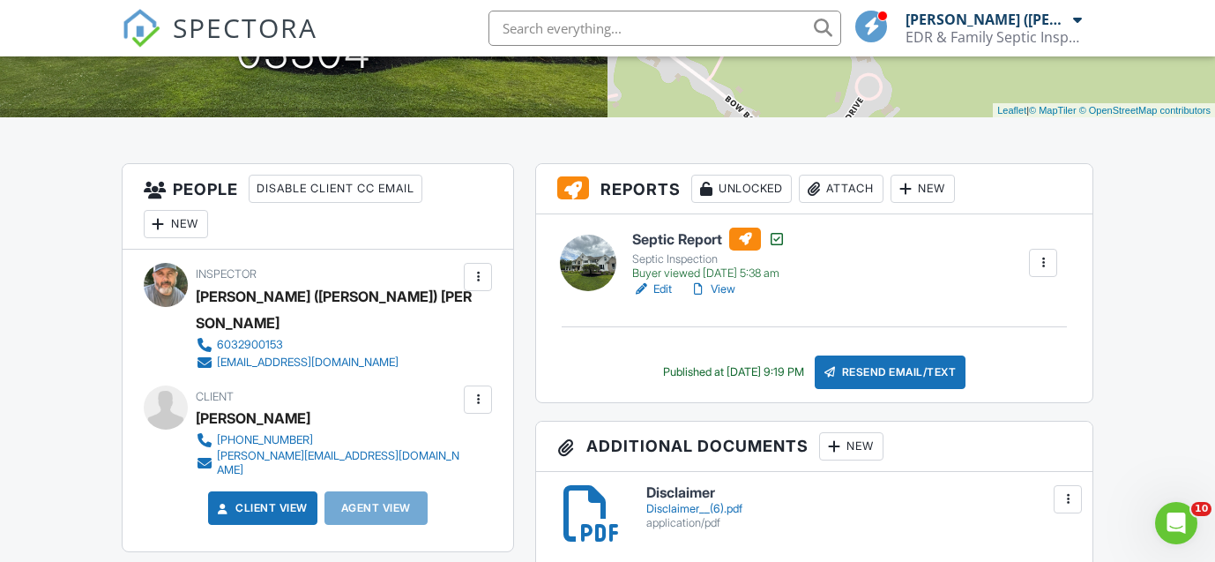 The height and width of the screenshot is (562, 1215). What do you see at coordinates (250, 345) in the screenshot?
I see `div: 6032900153` at bounding box center [250, 345].